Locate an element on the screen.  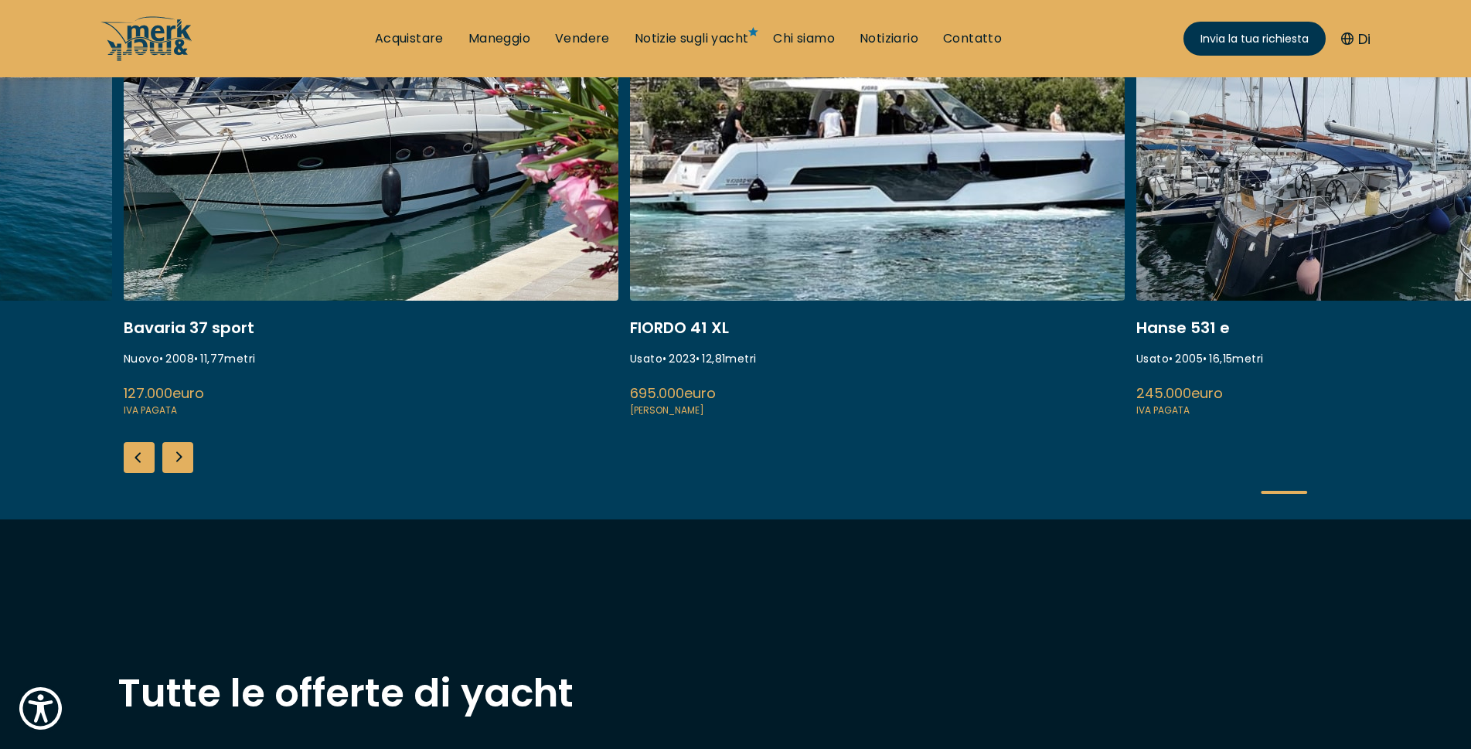
a: Vendere is located at coordinates (582, 39).